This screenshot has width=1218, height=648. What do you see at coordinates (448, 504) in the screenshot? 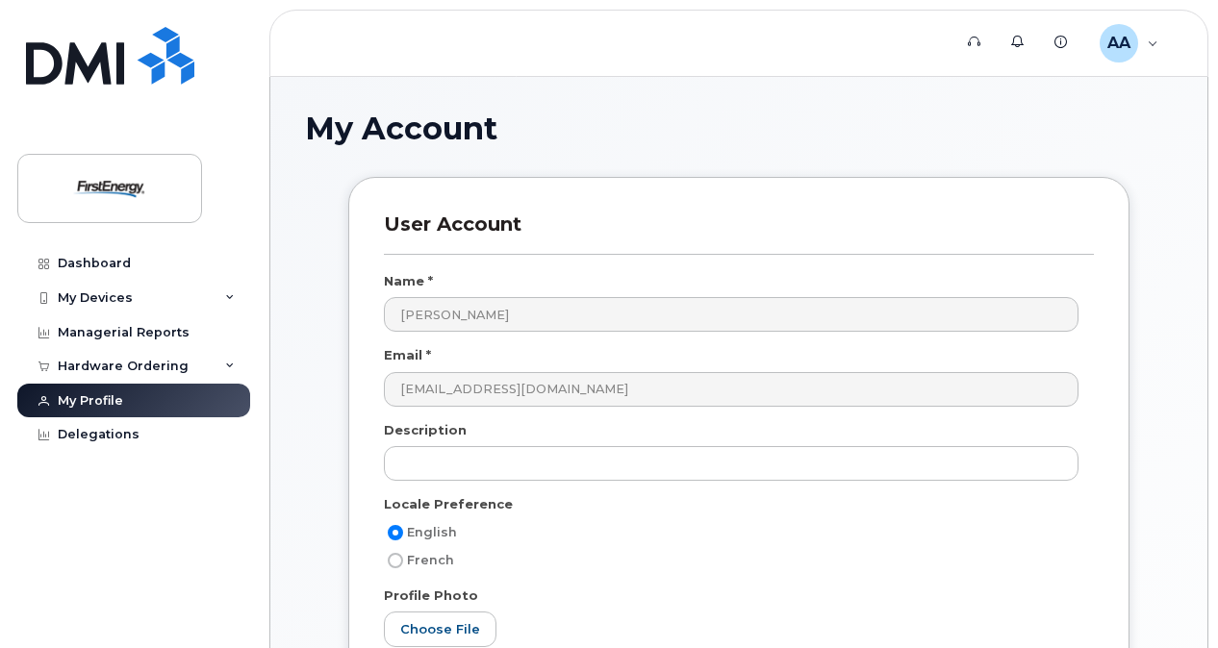
I see `label: Locale Preference` at bounding box center [448, 504].